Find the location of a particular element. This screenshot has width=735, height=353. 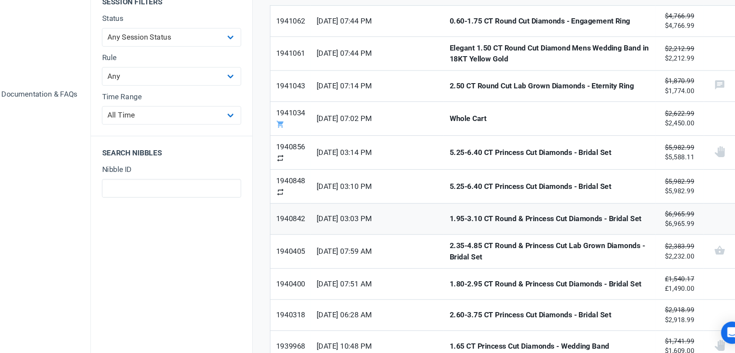

label: Rule is located at coordinates (190, 76).